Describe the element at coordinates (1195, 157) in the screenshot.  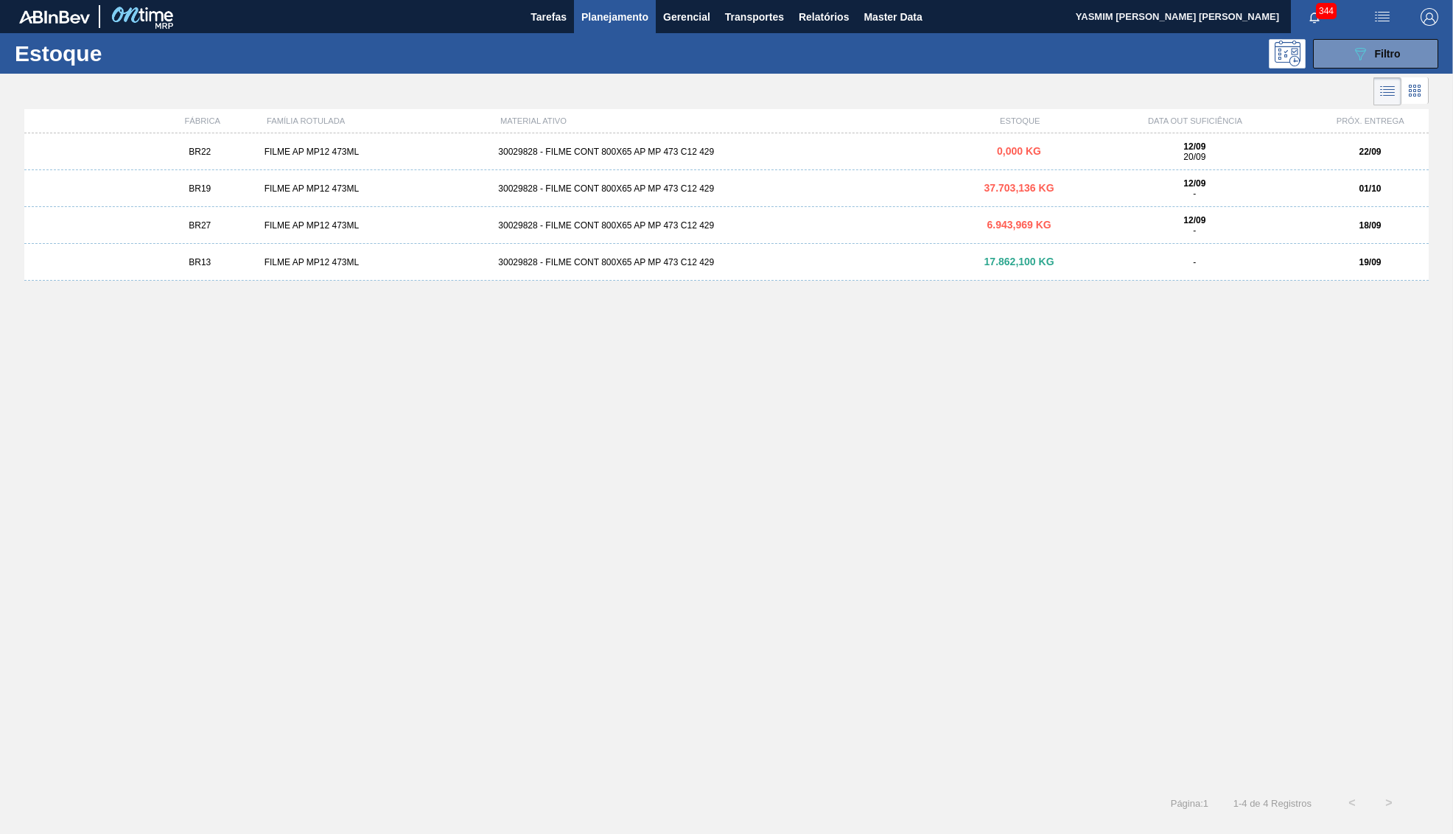
I see `span: 20/09` at that location.